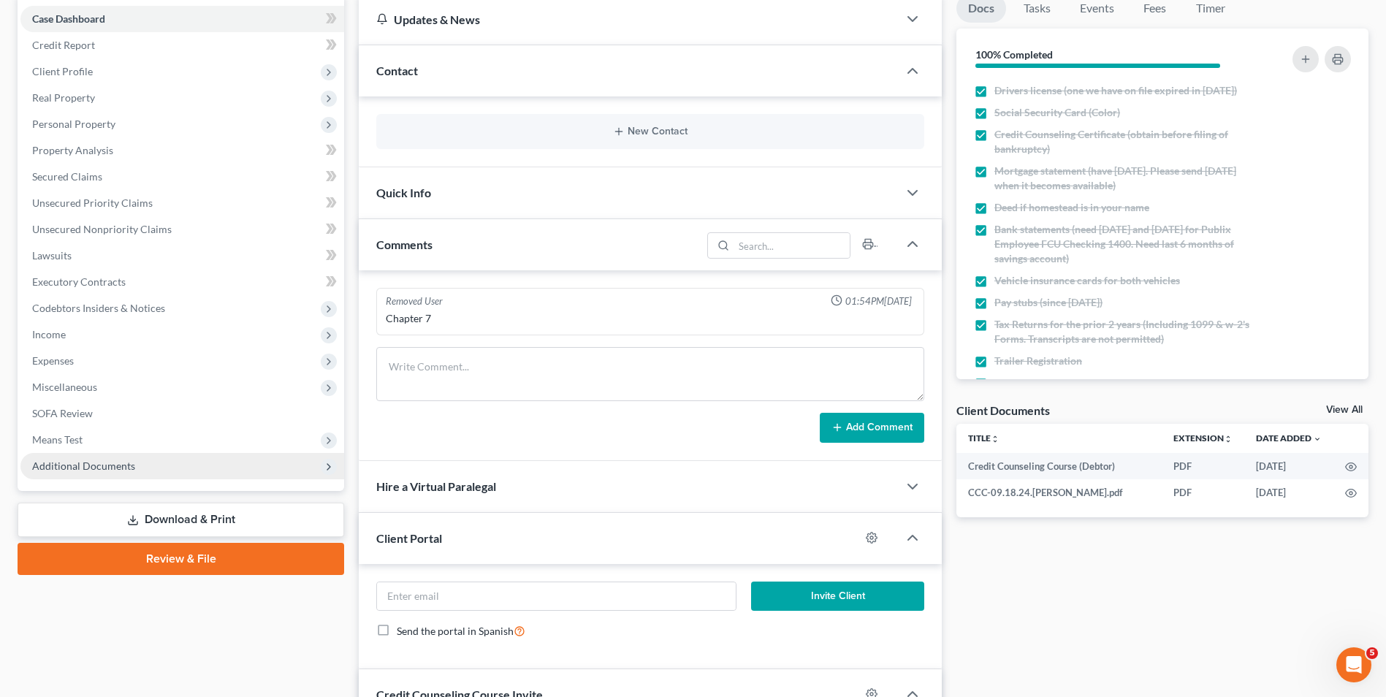  I want to click on a: Credit Report, so click(182, 45).